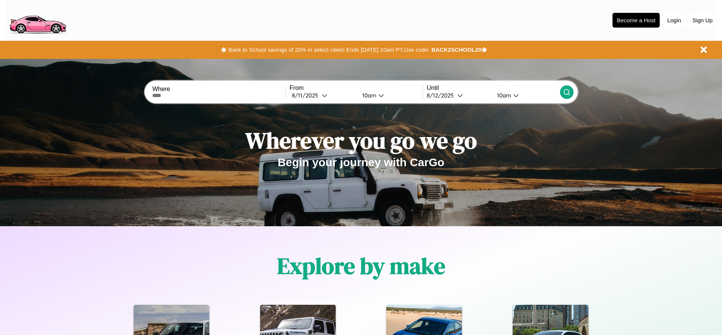 The height and width of the screenshot is (335, 722). I want to click on button: Login, so click(674, 20).